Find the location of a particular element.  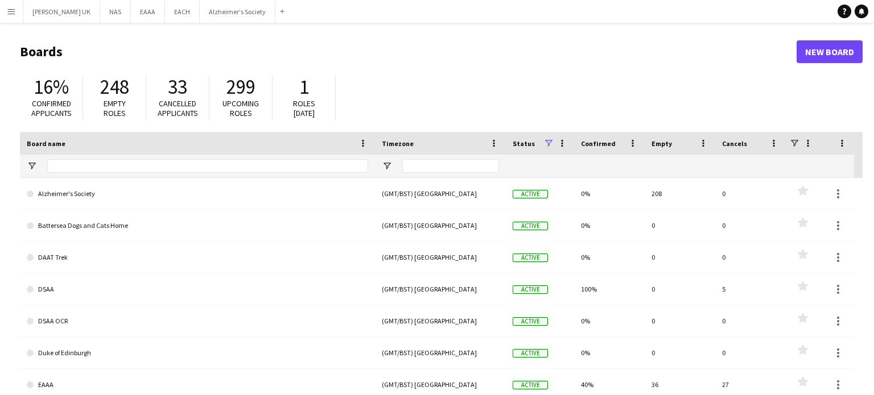

span: 248 is located at coordinates (114, 87).